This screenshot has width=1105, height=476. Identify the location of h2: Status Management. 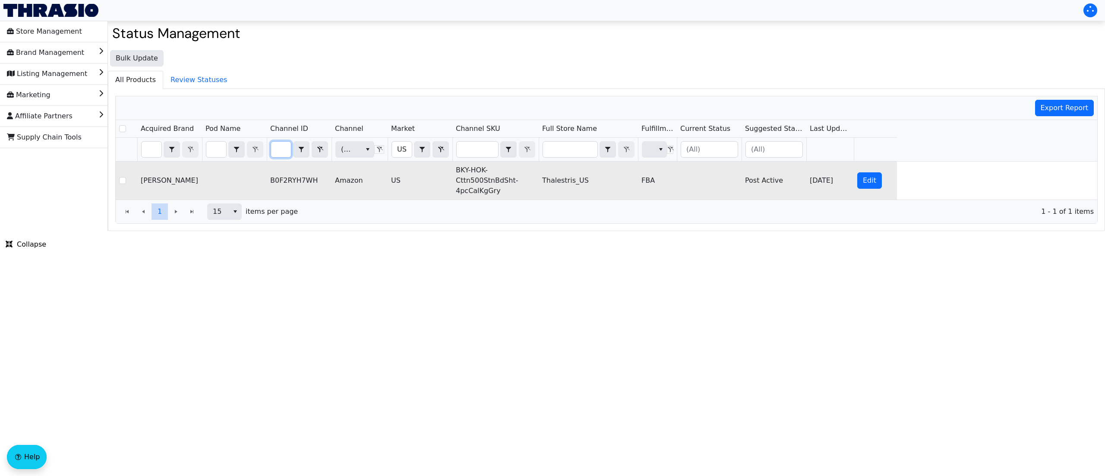
(606, 33).